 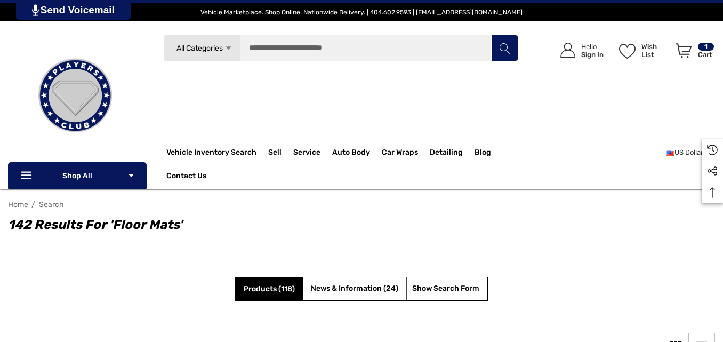 What do you see at coordinates (77, 175) in the screenshot?
I see `p: Shop All` at bounding box center [77, 175].